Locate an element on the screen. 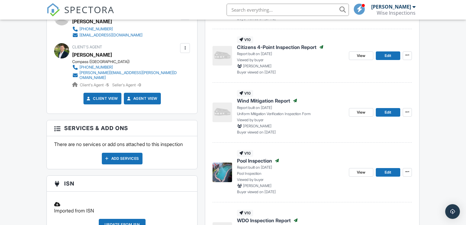  a: SPECTORA is located at coordinates (80, 15).